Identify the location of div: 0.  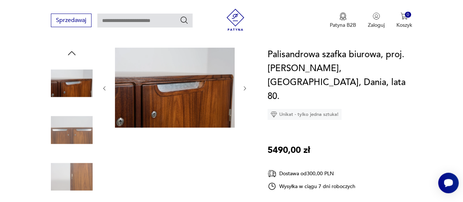
(408, 15).